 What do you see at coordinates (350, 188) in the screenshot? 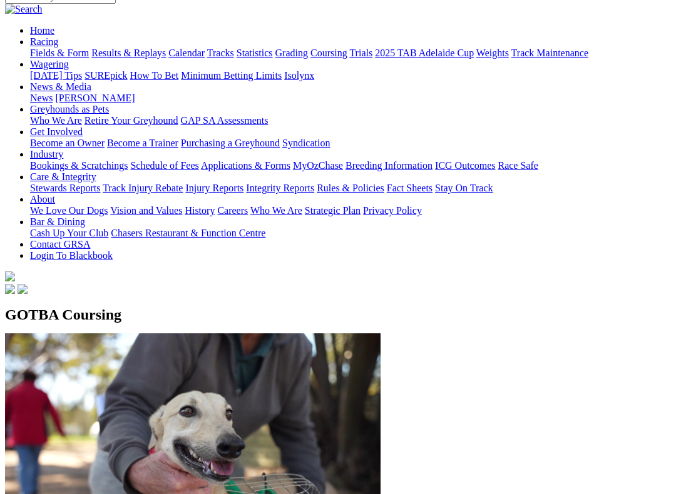
I see `div: Care & Integrity` at bounding box center [350, 188].